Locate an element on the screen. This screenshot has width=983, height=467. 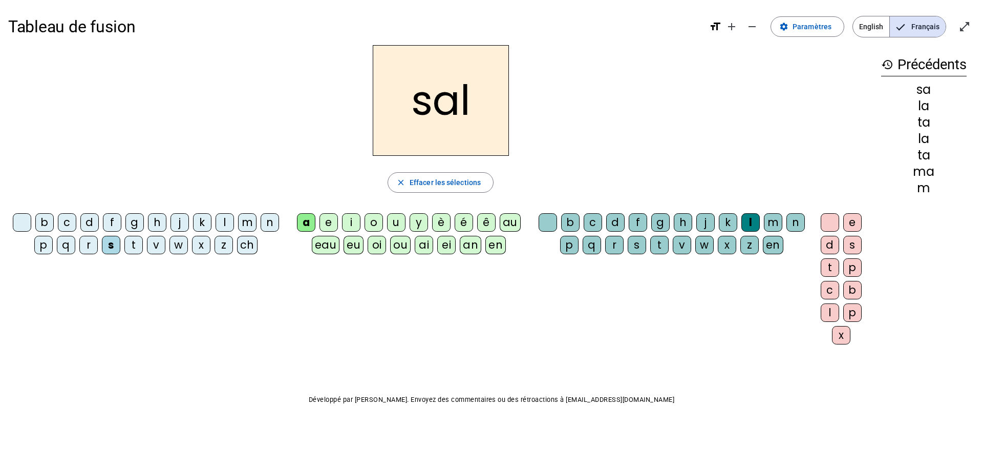
button: Diminuer la taille de la police is located at coordinates (752, 27).